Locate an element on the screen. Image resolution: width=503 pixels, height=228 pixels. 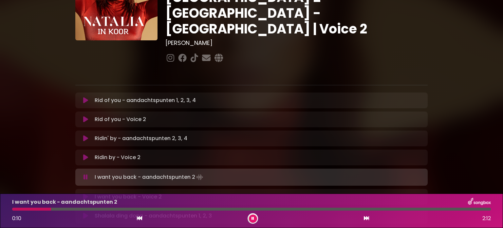
p: I want you back - Voice 2 is located at coordinates (128, 196).